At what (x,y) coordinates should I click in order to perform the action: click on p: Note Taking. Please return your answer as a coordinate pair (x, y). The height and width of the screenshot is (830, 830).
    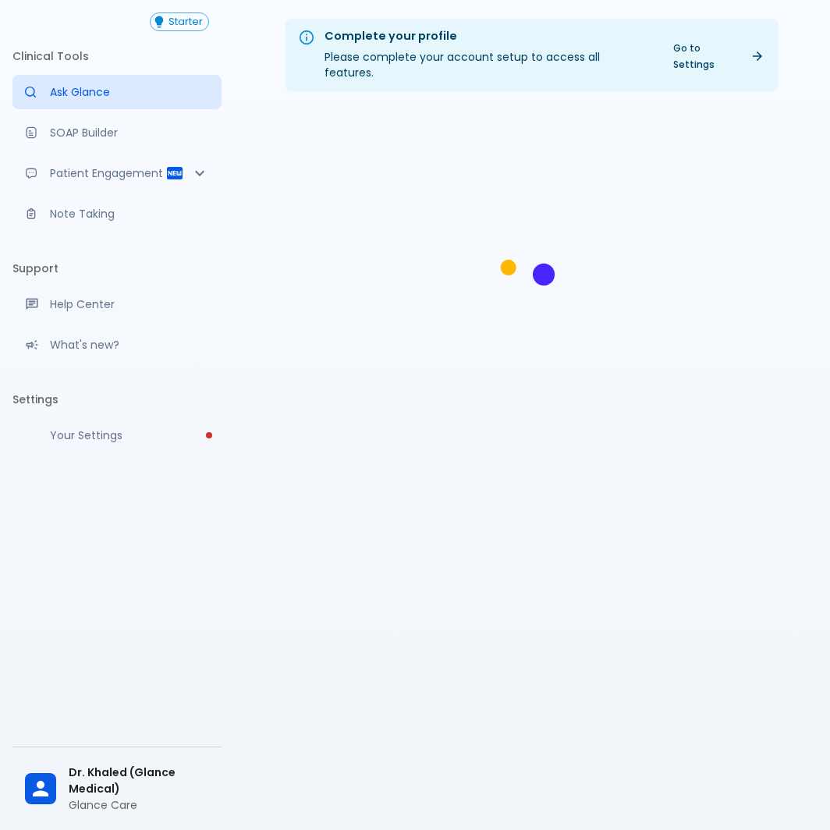
    Looking at the image, I should click on (130, 214).